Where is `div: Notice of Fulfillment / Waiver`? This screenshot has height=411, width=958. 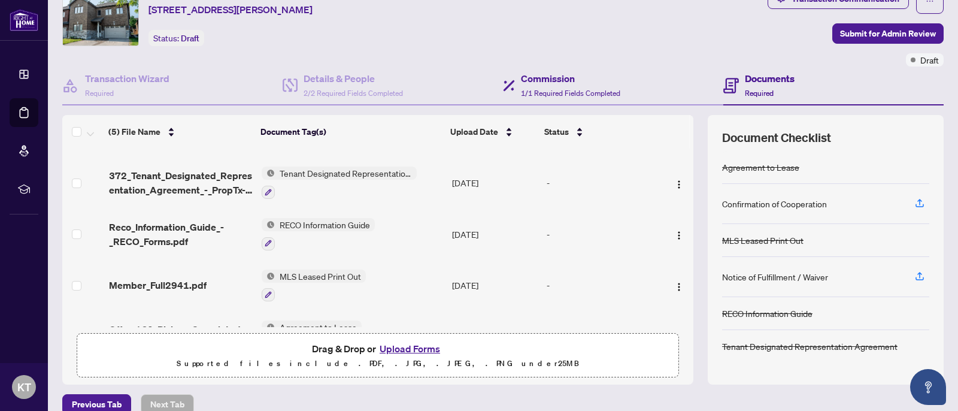
div: Notice of Fulfillment / Waiver is located at coordinates (775, 277).